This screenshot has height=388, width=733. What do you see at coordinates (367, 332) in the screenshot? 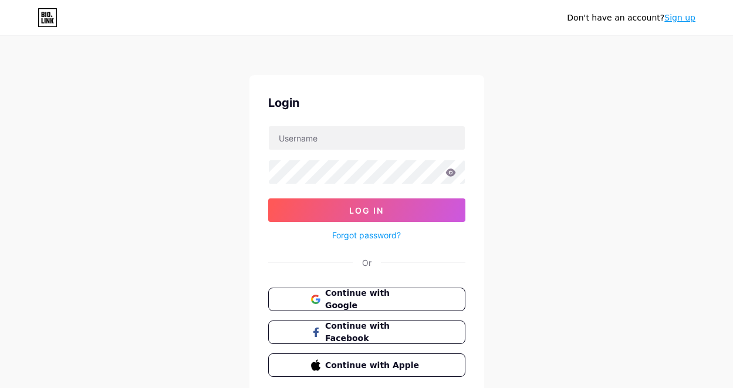
I see `button: Continue with Facebook` at bounding box center [367, 332].